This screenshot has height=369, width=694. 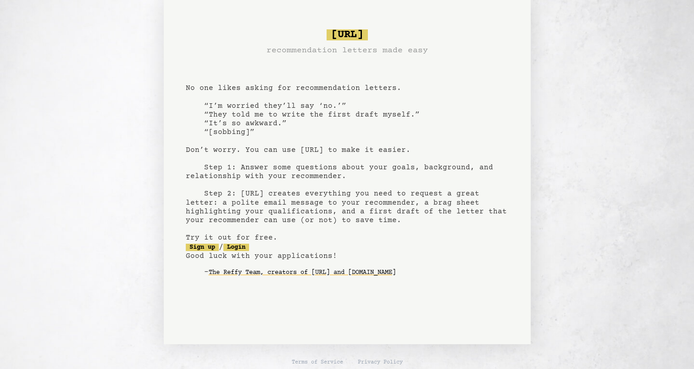 I want to click on a: Terms of Service, so click(x=317, y=362).